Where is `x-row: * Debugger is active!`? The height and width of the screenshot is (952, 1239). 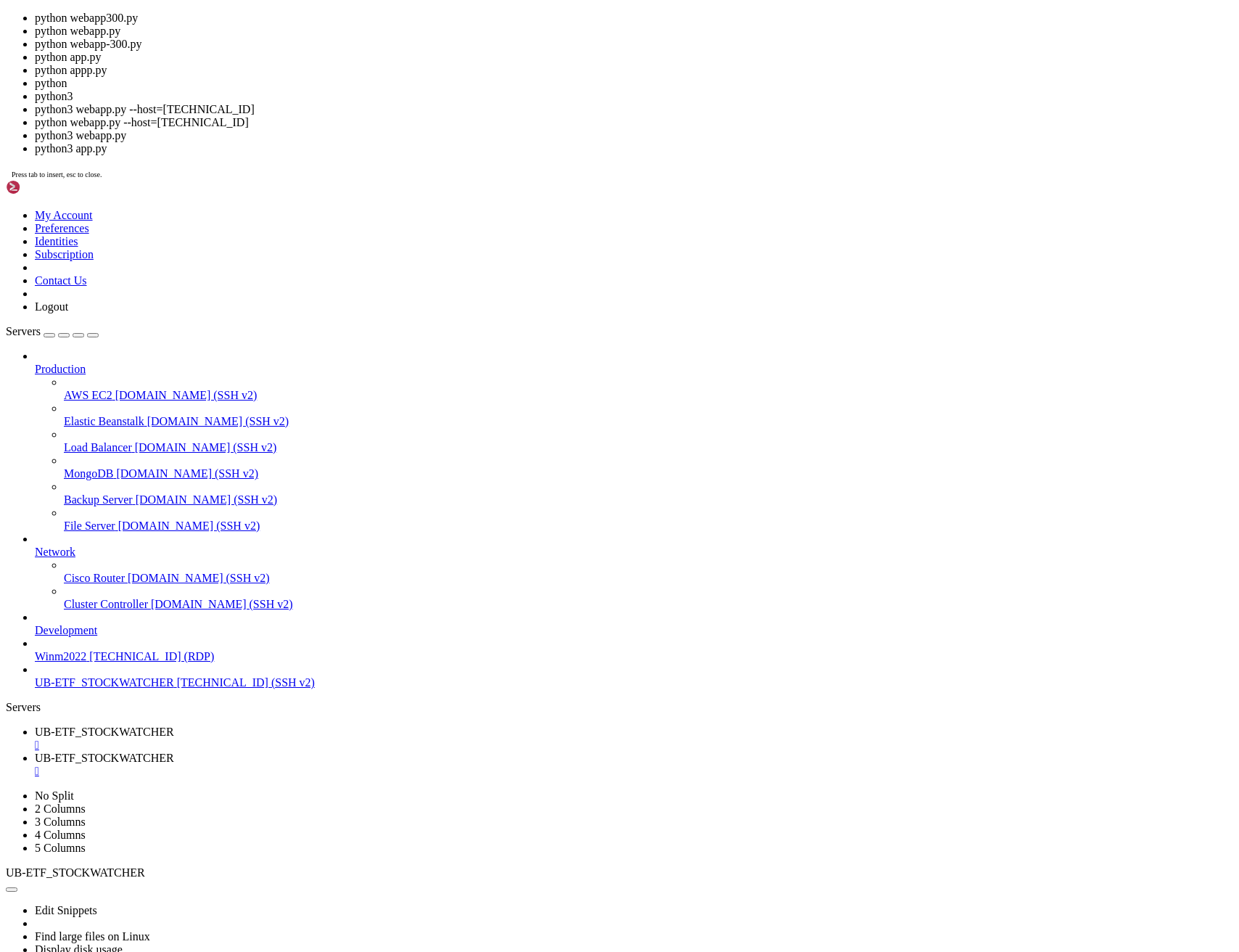 x-row: * Debugger is active! is located at coordinates (528, 132).